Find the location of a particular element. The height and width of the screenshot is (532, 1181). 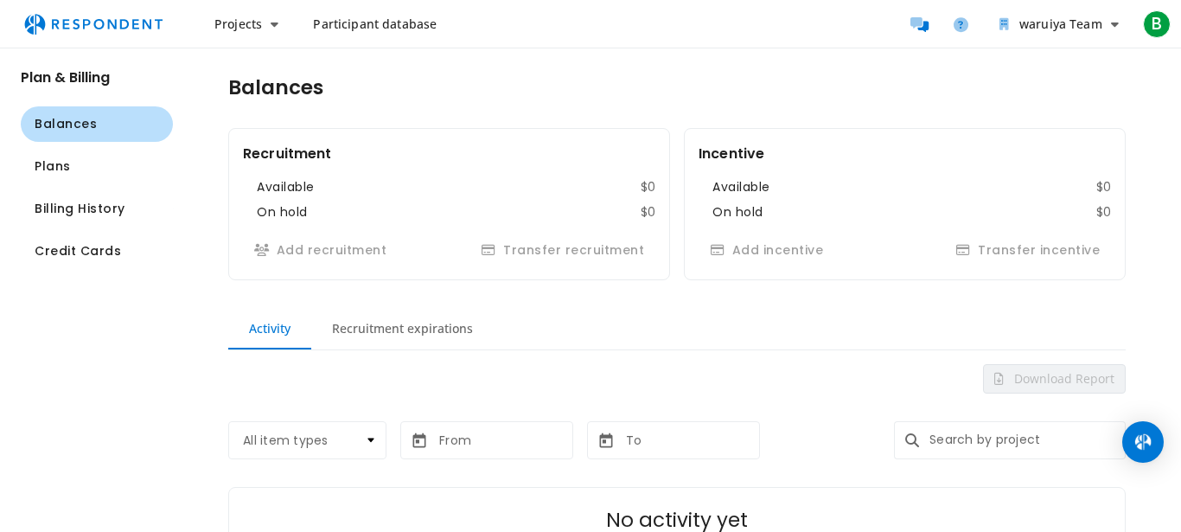

span: Transferring incentive has been paused while your account is under review. Review can take 1-3 bu... is located at coordinates (1028, 249).